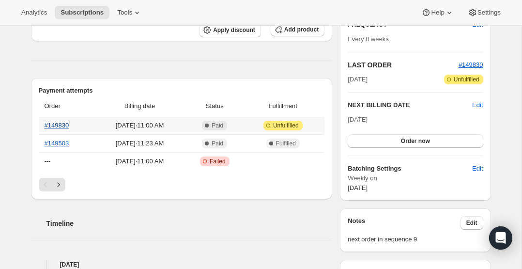 The width and height of the screenshot is (522, 269). Describe the element at coordinates (182, 184) in the screenshot. I see `nav: Pagination` at that location.